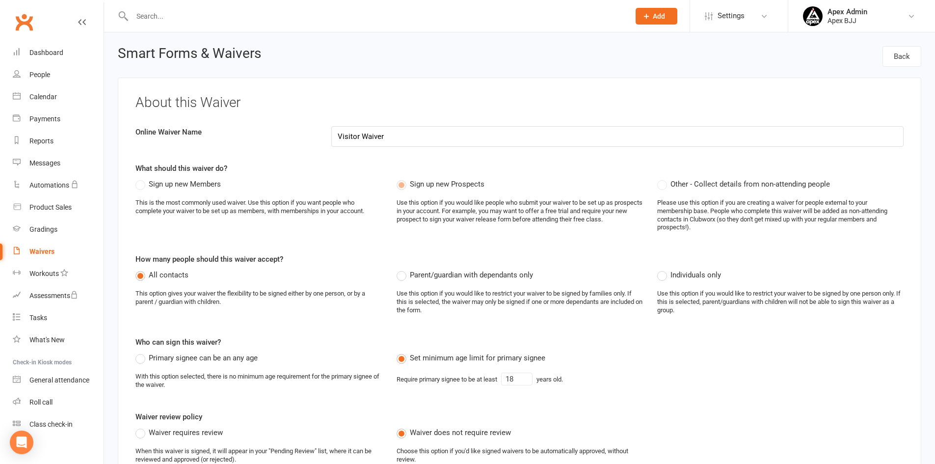 The width and height of the screenshot is (935, 464). I want to click on label: What should this waiver do?, so click(181, 168).